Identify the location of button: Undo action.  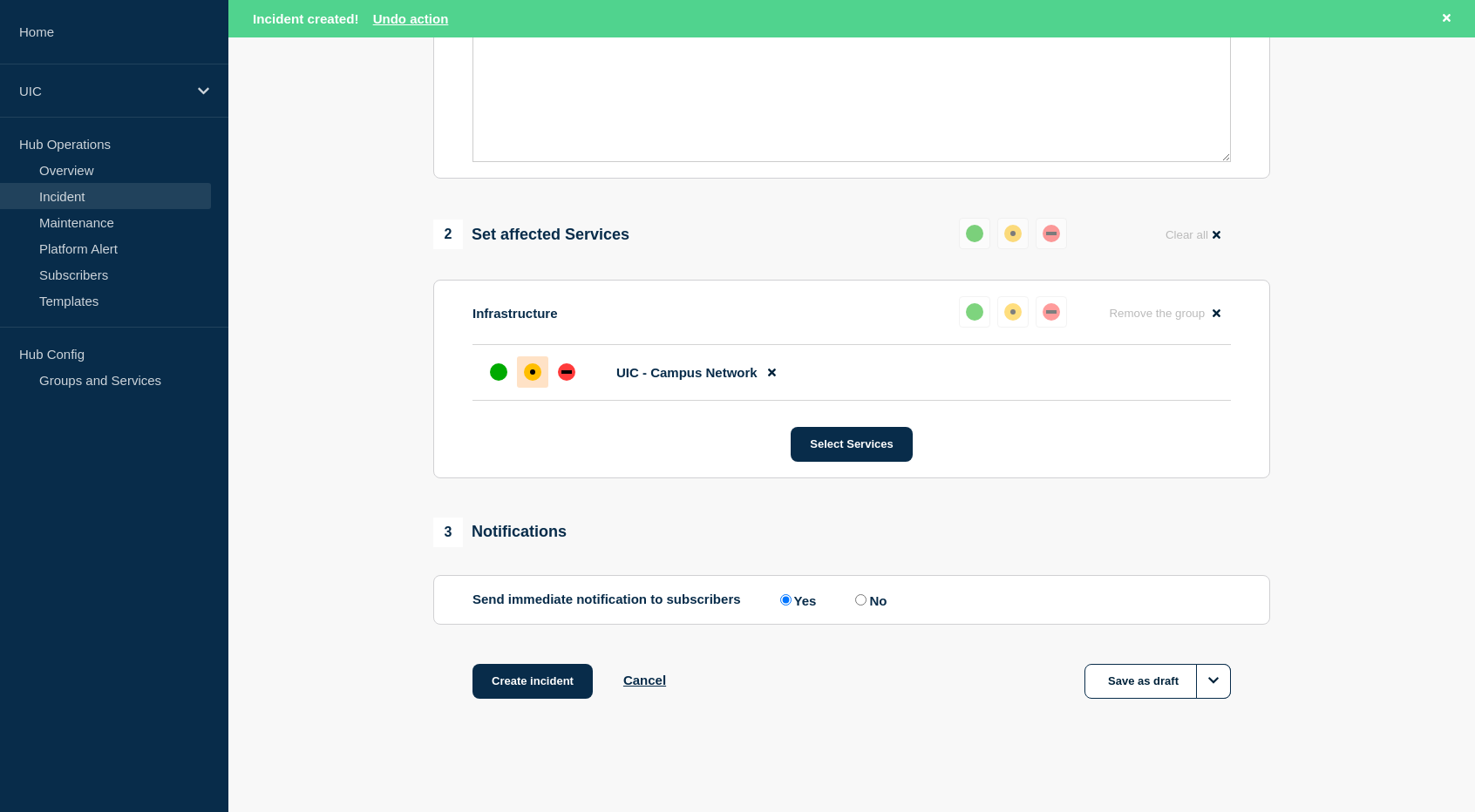
(410, 18).